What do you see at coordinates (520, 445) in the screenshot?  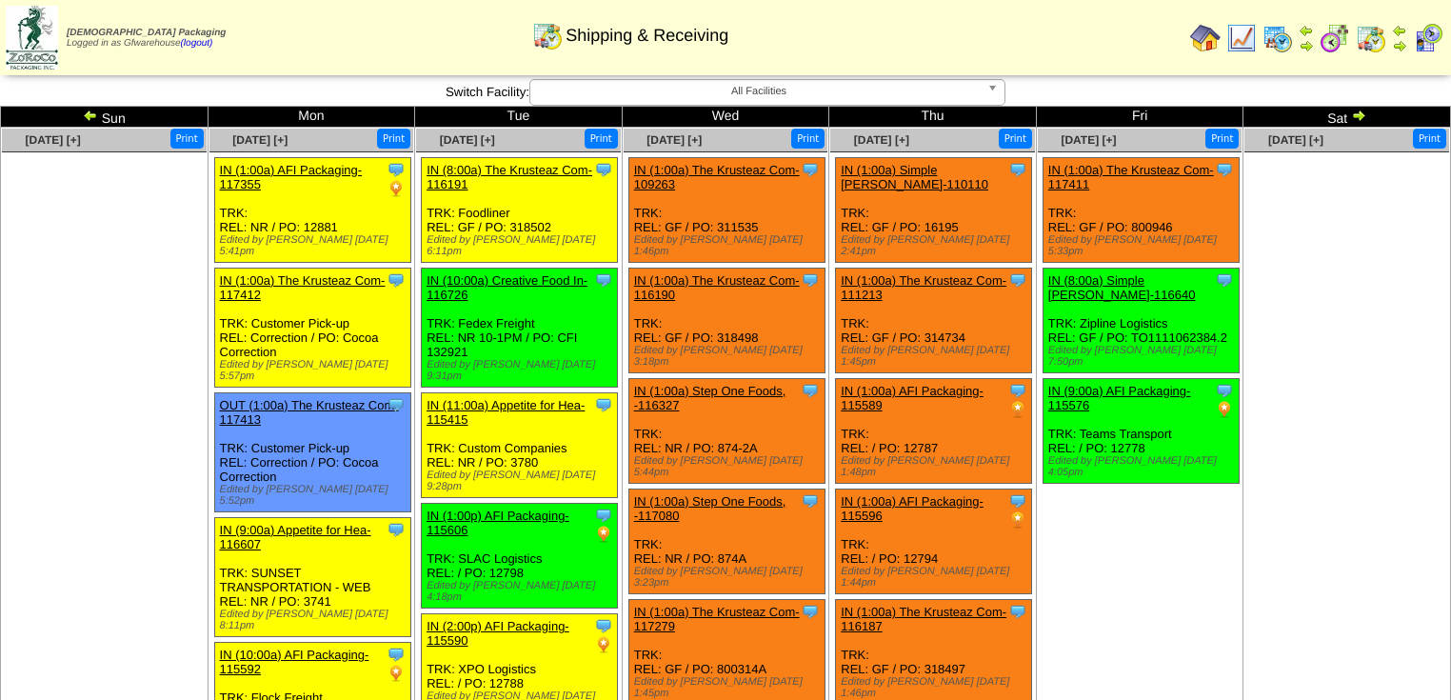 I see `div: TRK: Custom Companies REL: NR / PO: 3780` at bounding box center [520, 445].